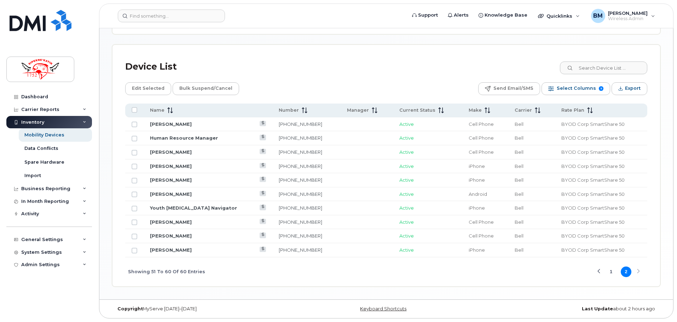 This screenshot has width=677, height=322. Describe the element at coordinates (151, 67) in the screenshot. I see `div: Device List` at that location.